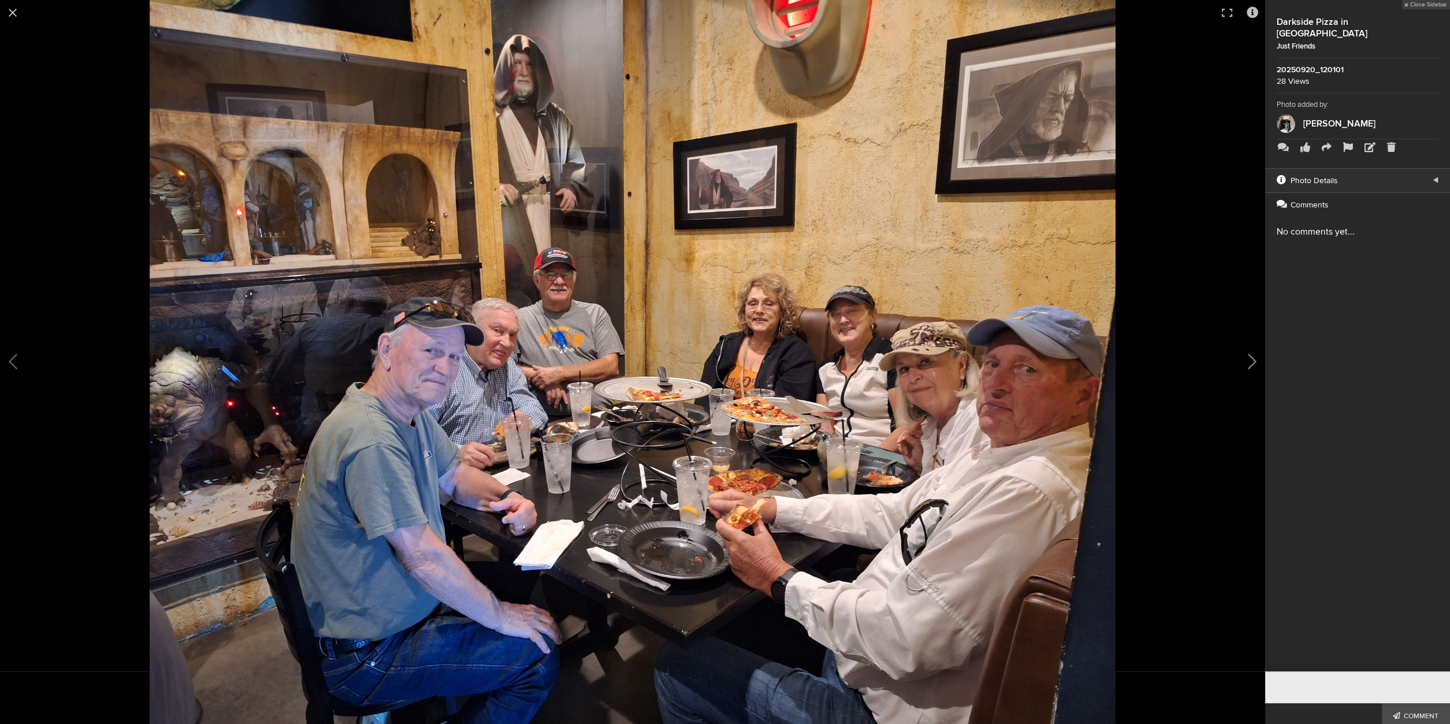 The image size is (1450, 724). I want to click on p: No comments yet..., so click(1358, 232).